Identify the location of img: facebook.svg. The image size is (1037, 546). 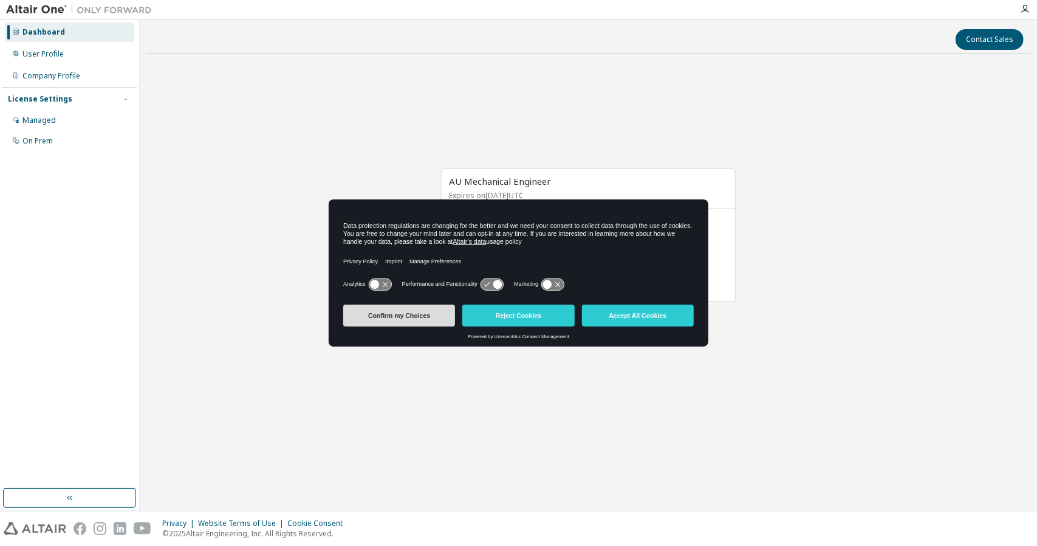
(80, 528).